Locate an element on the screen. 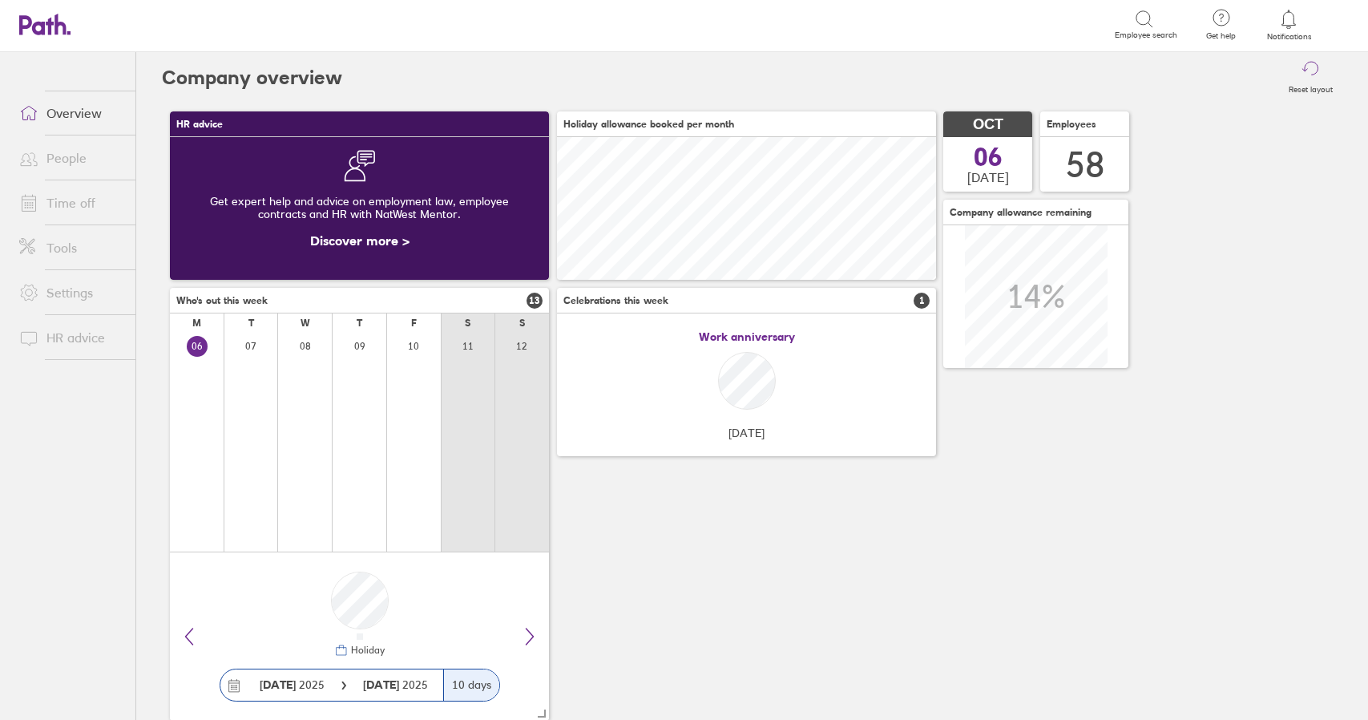 This screenshot has width=1368, height=720. span: Employees is located at coordinates (1072, 124).